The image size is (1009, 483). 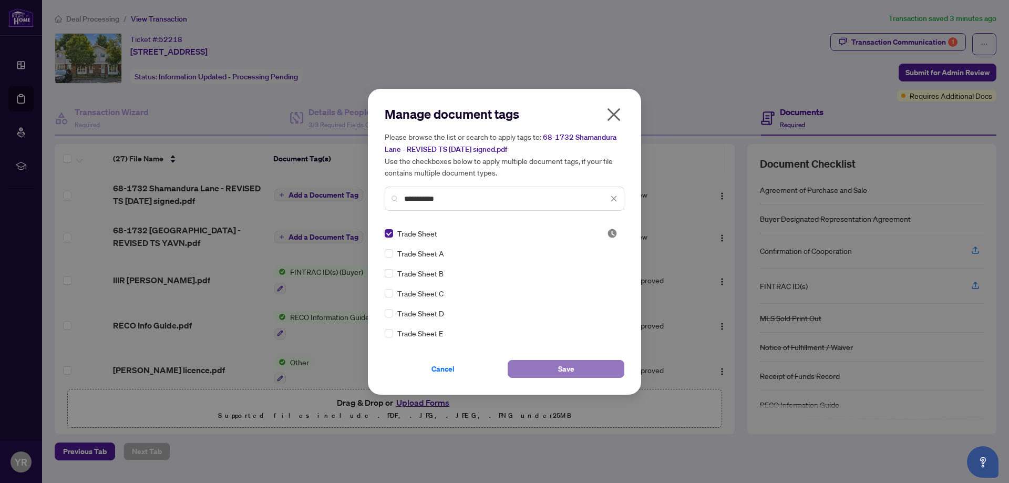 I want to click on span: Save, so click(x=566, y=369).